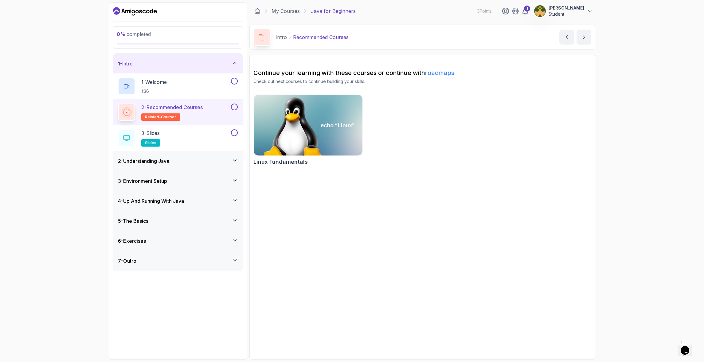 Image resolution: width=704 pixels, height=362 pixels. Describe the element at coordinates (151, 143) in the screenshot. I see `span: slides` at that location.